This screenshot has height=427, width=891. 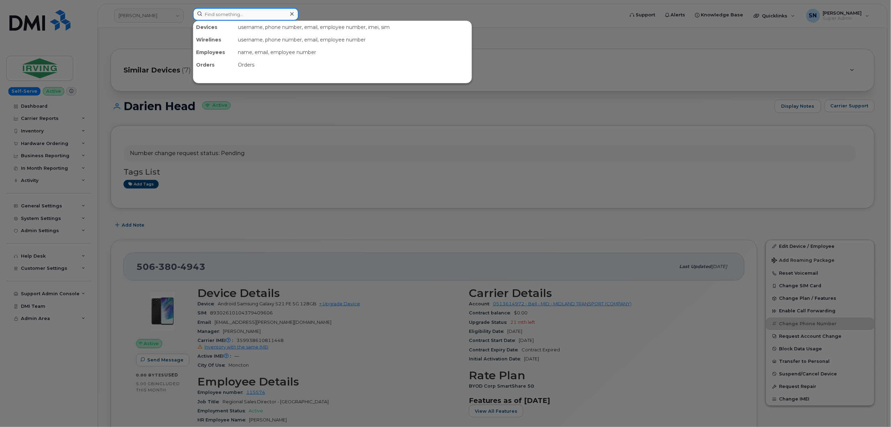 What do you see at coordinates (353, 52) in the screenshot?
I see `div: name, email, employee number` at bounding box center [353, 52].